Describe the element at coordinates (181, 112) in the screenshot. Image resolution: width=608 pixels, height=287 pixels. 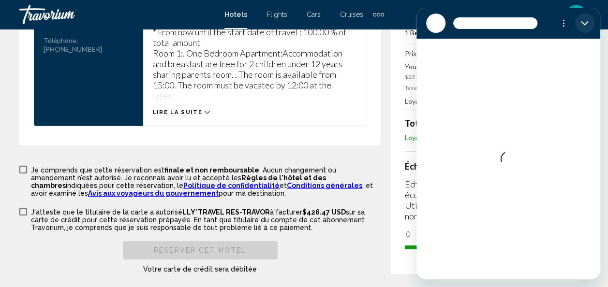
I see `button: Lire la suite` at that location.